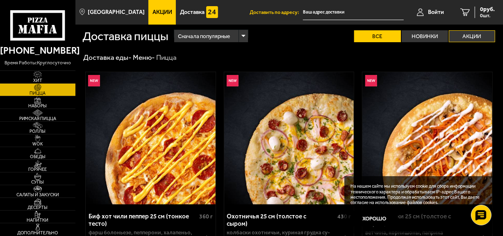 This screenshot has height=236, width=503. I want to click on span: 430 г, so click(344, 216).